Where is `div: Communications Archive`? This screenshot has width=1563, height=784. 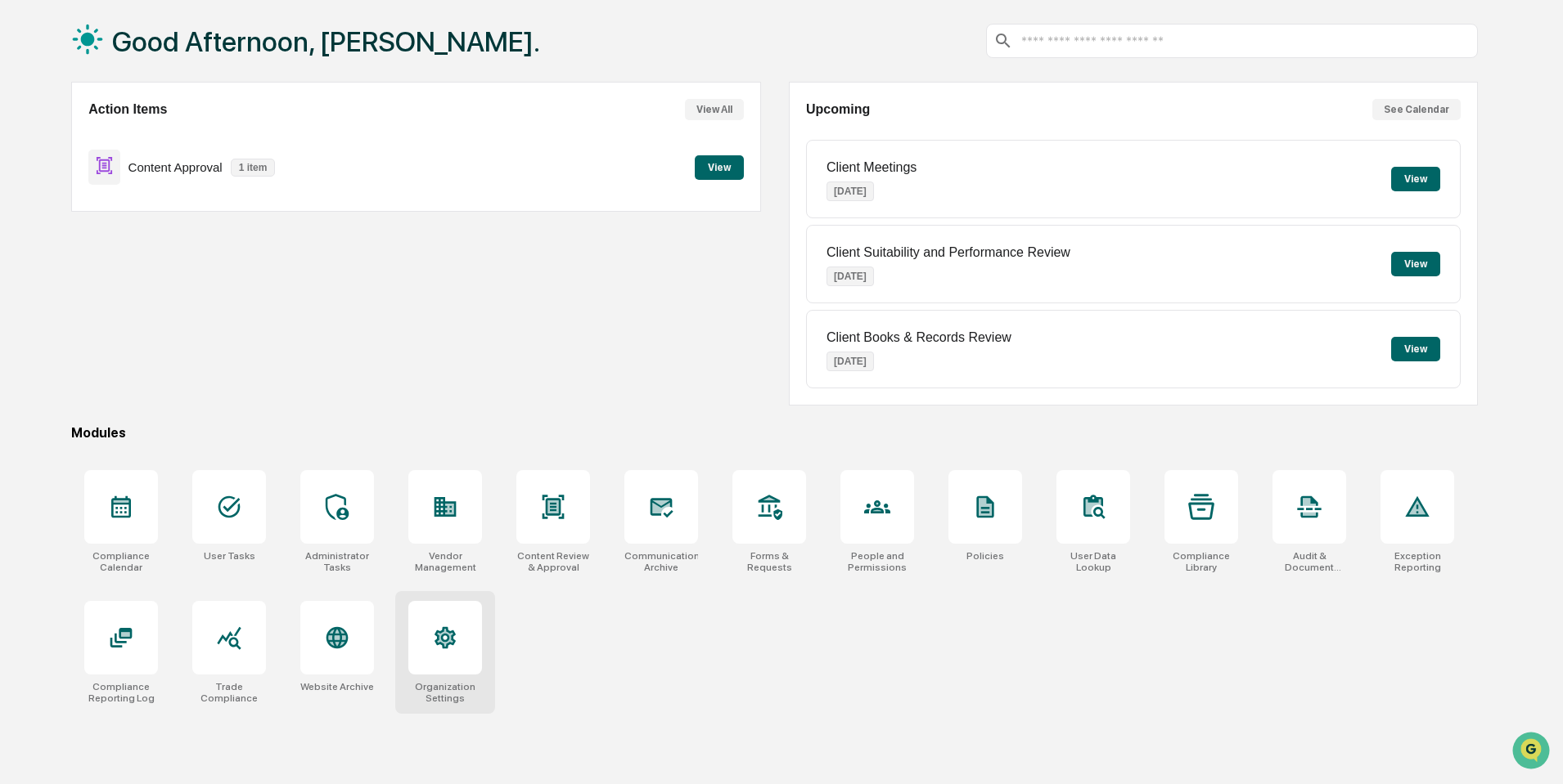 div: Communications Archive is located at coordinates (661, 562).